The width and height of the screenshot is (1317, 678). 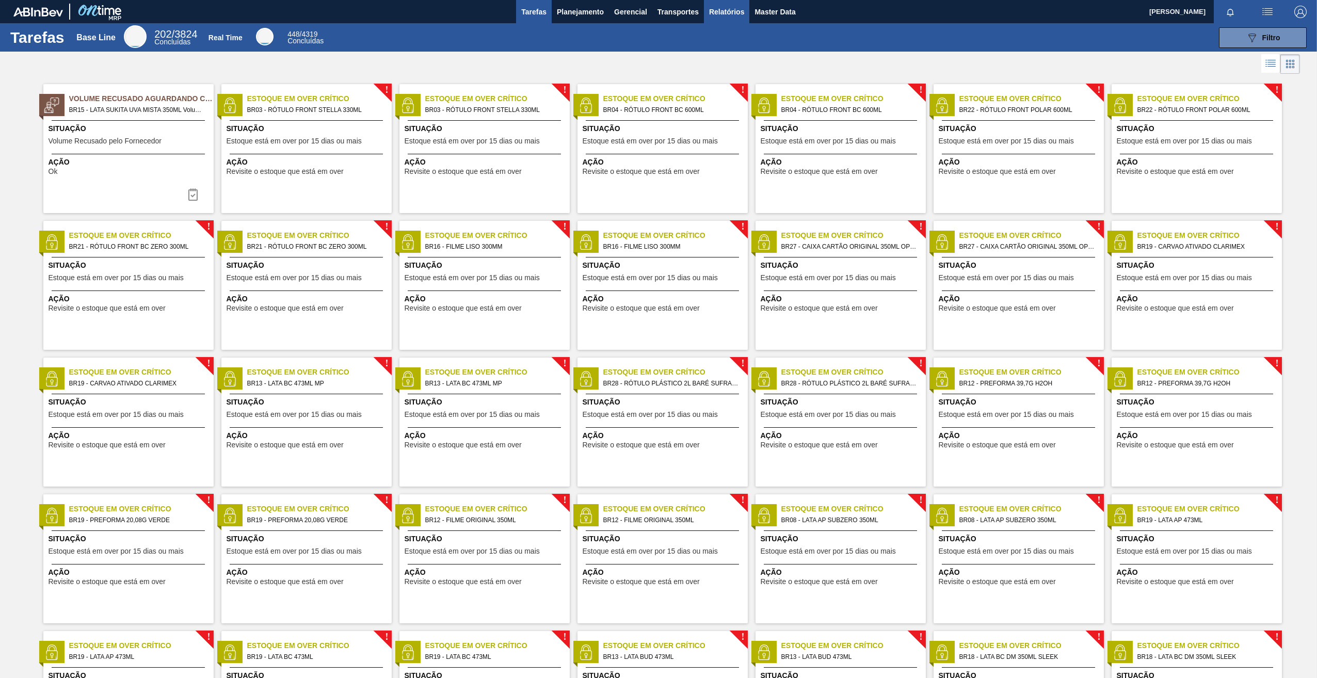 What do you see at coordinates (1206, 247) in the screenshot?
I see `span: BR19 - CARVAO ATIVADO CLARIMEX` at bounding box center [1206, 247].